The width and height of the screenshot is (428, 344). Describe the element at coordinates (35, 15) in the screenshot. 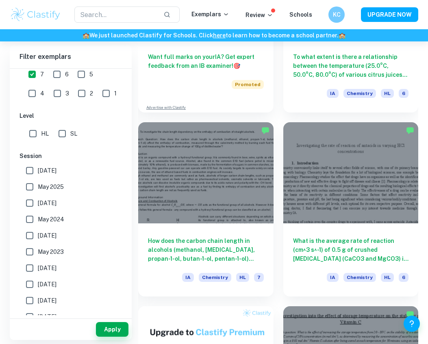

I see `img: Clastify logo` at that location.